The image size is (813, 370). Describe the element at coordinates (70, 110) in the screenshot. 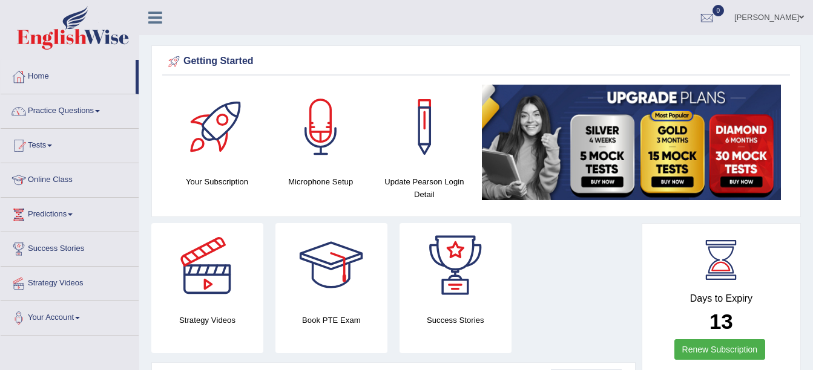

I see `a: Practice Questions` at that location.